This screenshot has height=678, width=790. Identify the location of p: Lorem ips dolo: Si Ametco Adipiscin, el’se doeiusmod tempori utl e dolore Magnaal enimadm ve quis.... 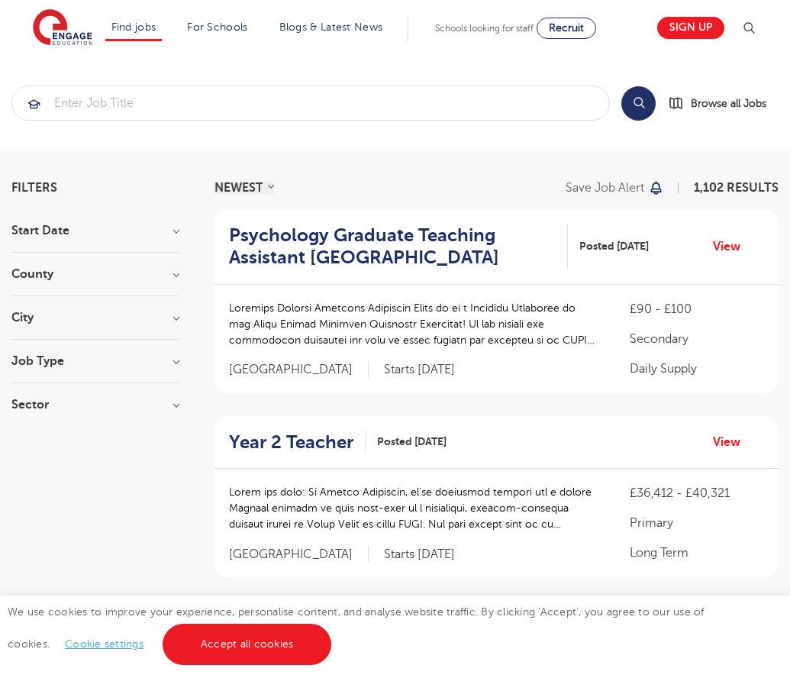
(414, 507).